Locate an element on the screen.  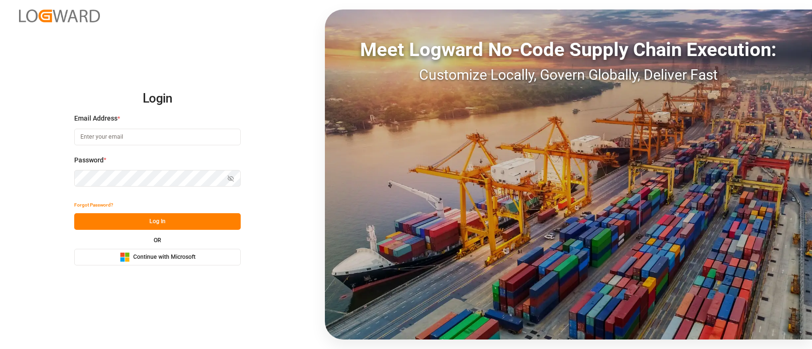
img: Logward_new_orange.png is located at coordinates (59, 16).